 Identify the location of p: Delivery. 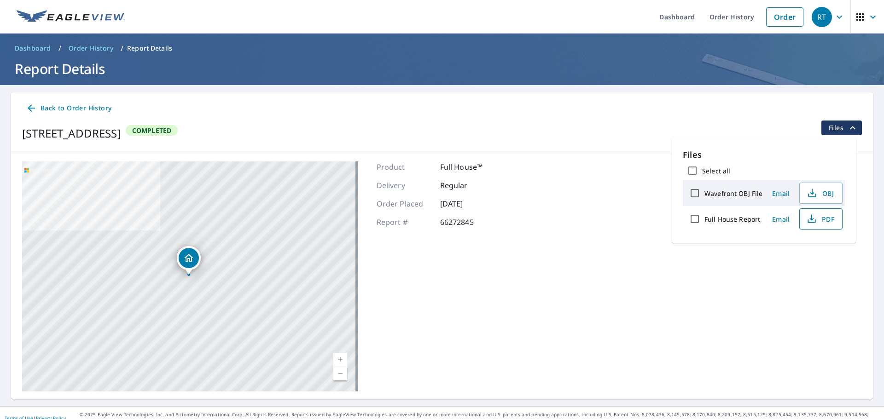
(404, 186).